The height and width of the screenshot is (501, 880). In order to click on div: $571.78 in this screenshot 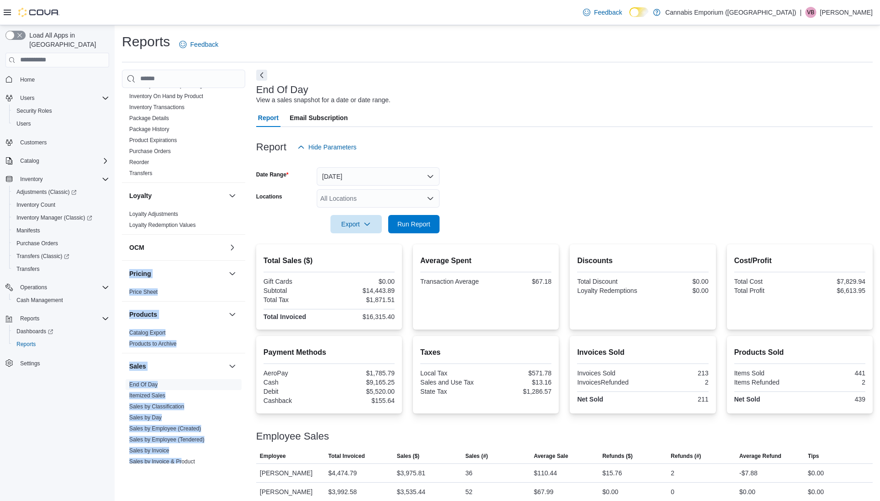, I will do `click(519, 373)`.